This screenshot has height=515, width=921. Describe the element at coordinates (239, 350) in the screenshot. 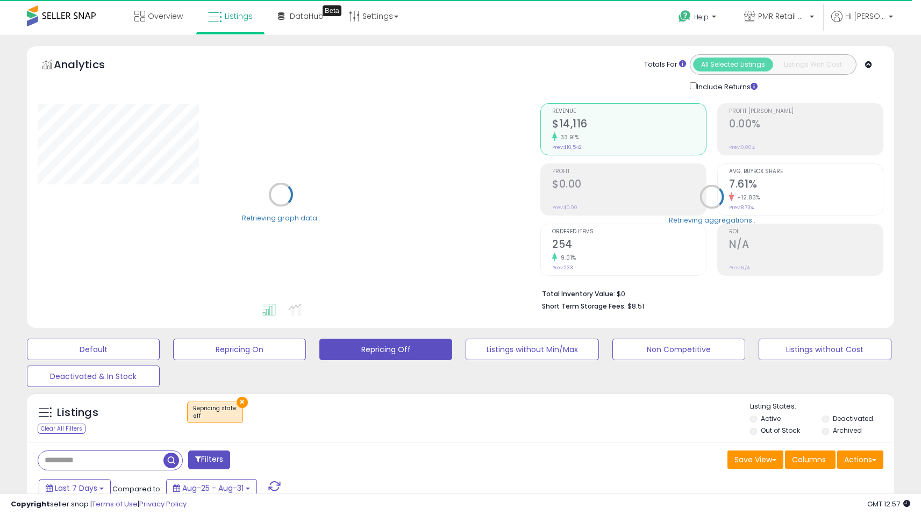

I see `button: Repricing On` at that location.